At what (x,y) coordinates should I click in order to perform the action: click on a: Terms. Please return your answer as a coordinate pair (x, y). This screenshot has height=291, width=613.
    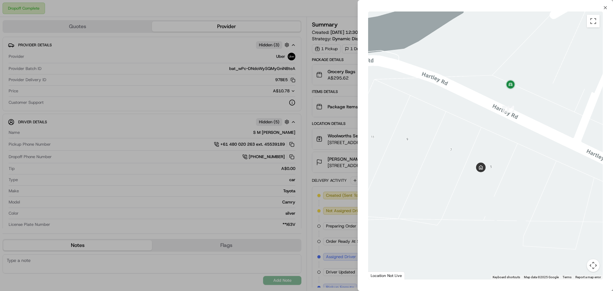
    Looking at the image, I should click on (567, 277).